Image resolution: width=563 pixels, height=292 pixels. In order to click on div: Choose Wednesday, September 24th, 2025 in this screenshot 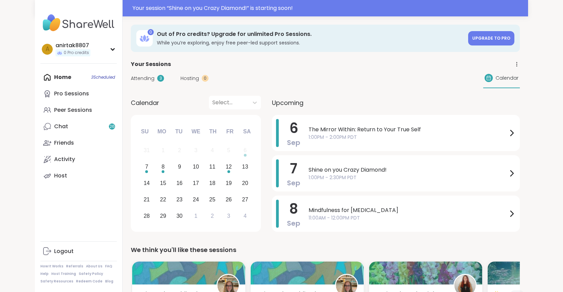, I will do `click(196, 200)`.